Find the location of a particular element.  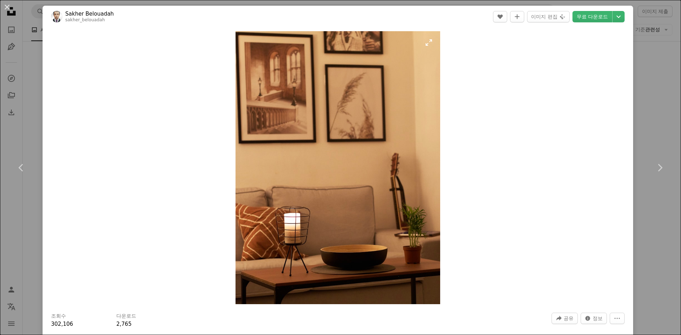

button: 다운로드 크기 선택 is located at coordinates (619, 17).